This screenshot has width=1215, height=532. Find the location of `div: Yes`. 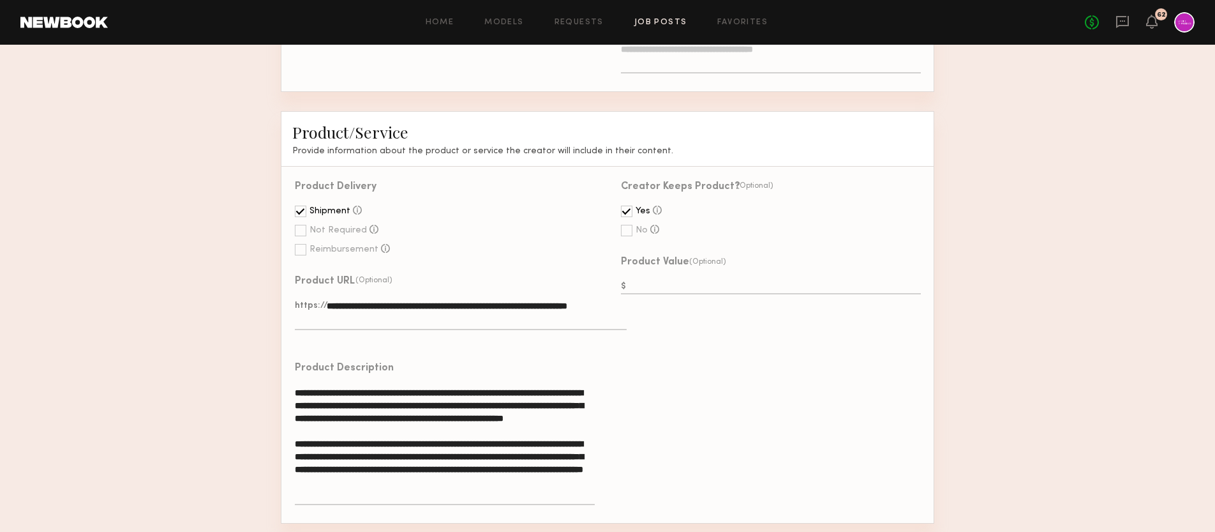

div: Yes is located at coordinates (643, 211).